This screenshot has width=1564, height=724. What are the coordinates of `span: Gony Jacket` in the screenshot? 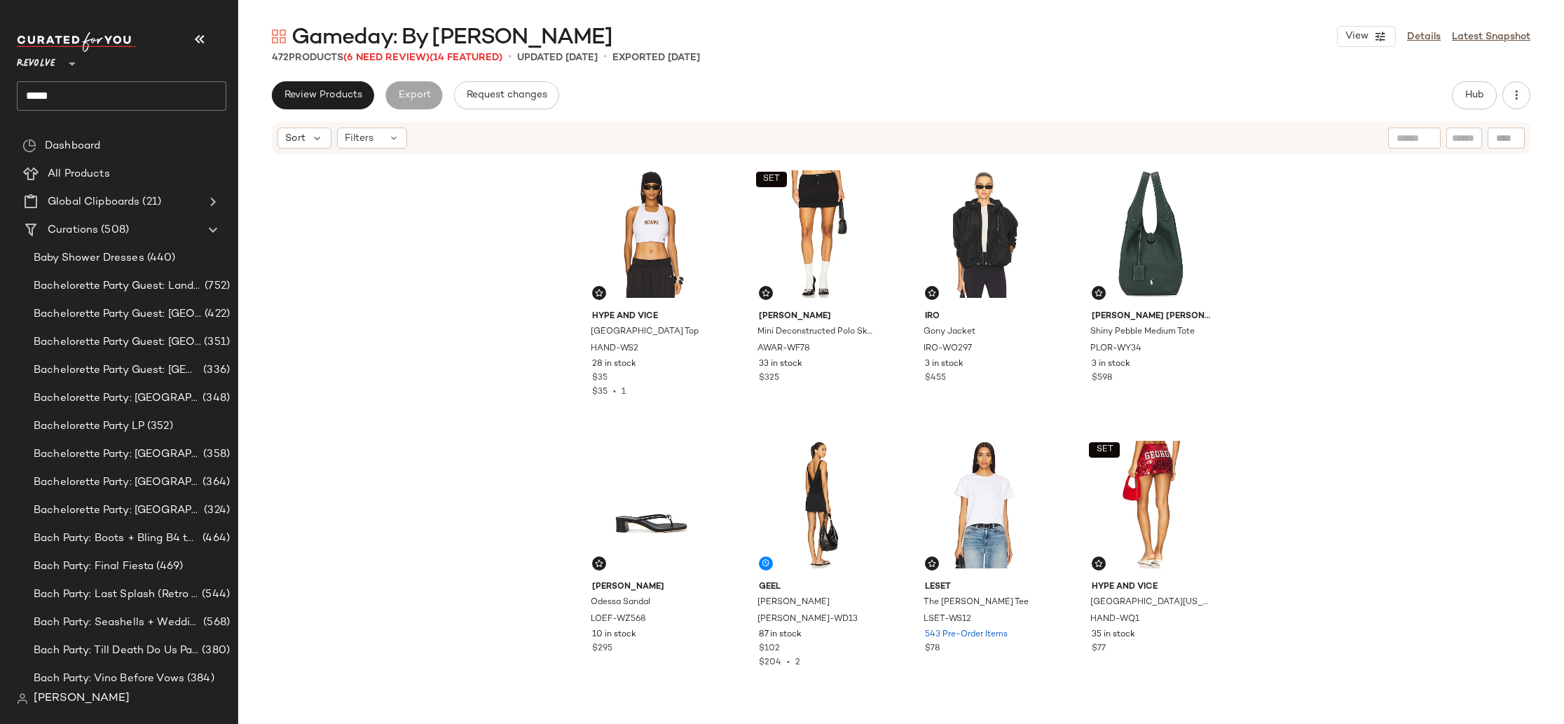 It's located at (949, 332).